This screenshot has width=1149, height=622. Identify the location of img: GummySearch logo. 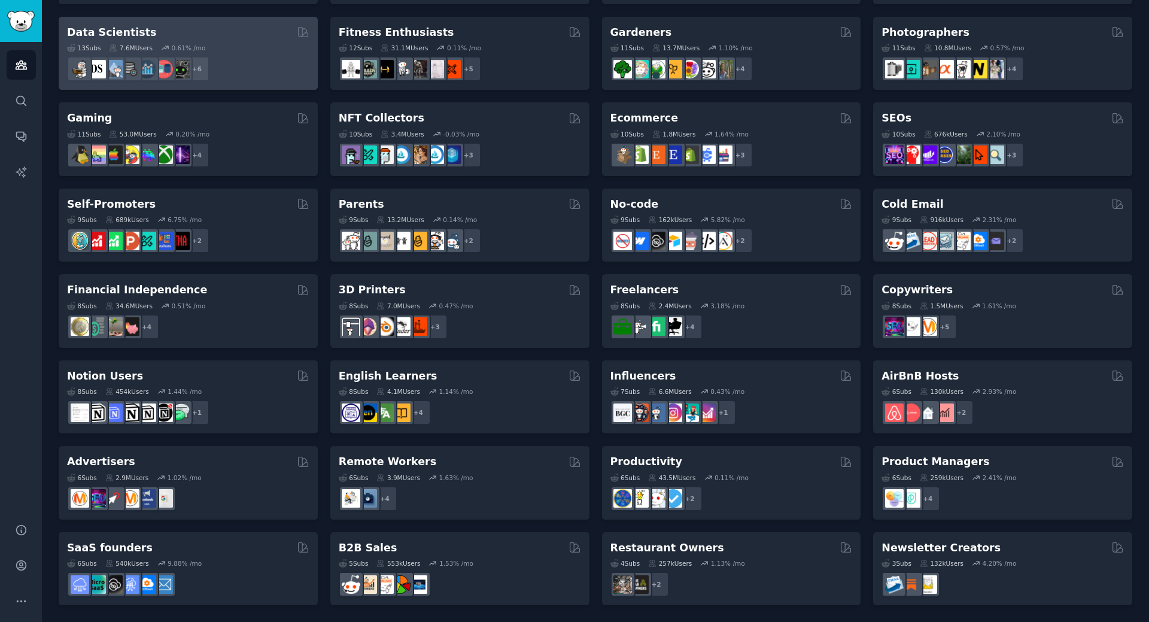
(21, 21).